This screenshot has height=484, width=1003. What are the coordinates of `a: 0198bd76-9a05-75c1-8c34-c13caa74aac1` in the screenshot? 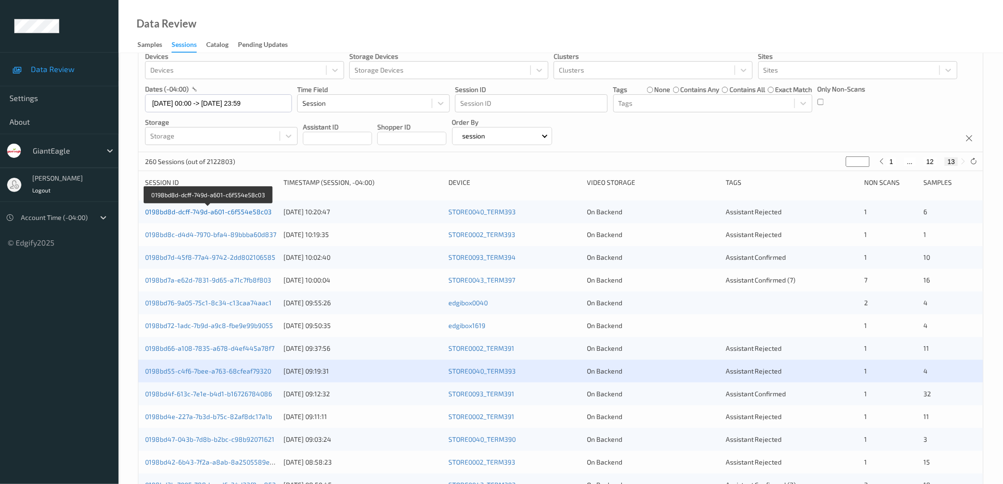 It's located at (208, 302).